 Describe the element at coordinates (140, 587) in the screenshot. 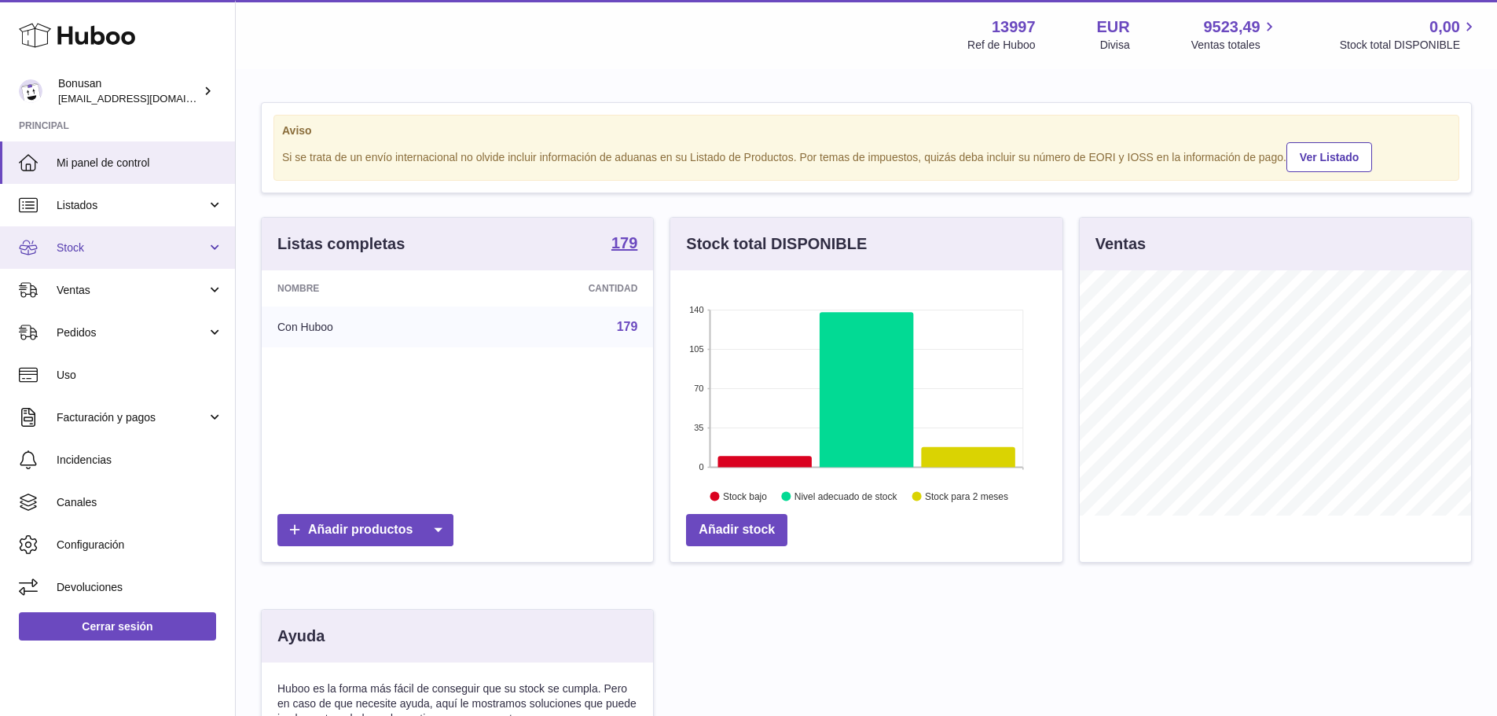

I see `span: Devoluciones` at that location.